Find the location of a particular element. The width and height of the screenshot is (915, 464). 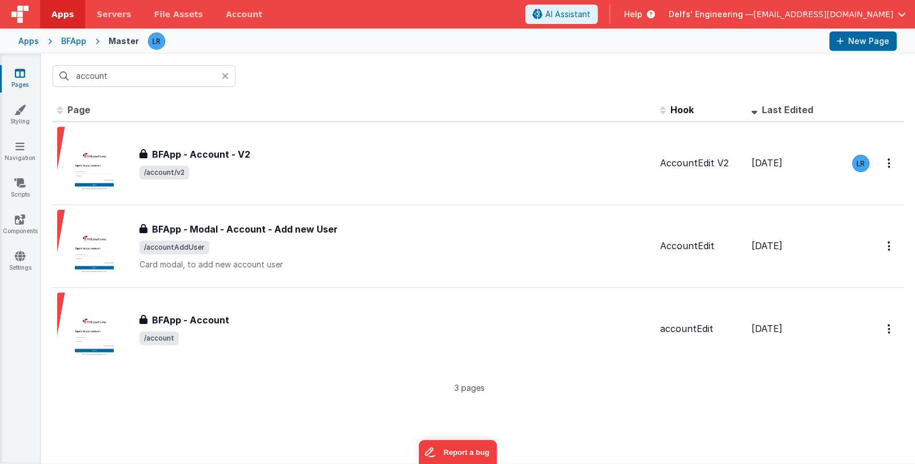

h3: BFApp - Modal - Account - Add new User is located at coordinates (245, 229).